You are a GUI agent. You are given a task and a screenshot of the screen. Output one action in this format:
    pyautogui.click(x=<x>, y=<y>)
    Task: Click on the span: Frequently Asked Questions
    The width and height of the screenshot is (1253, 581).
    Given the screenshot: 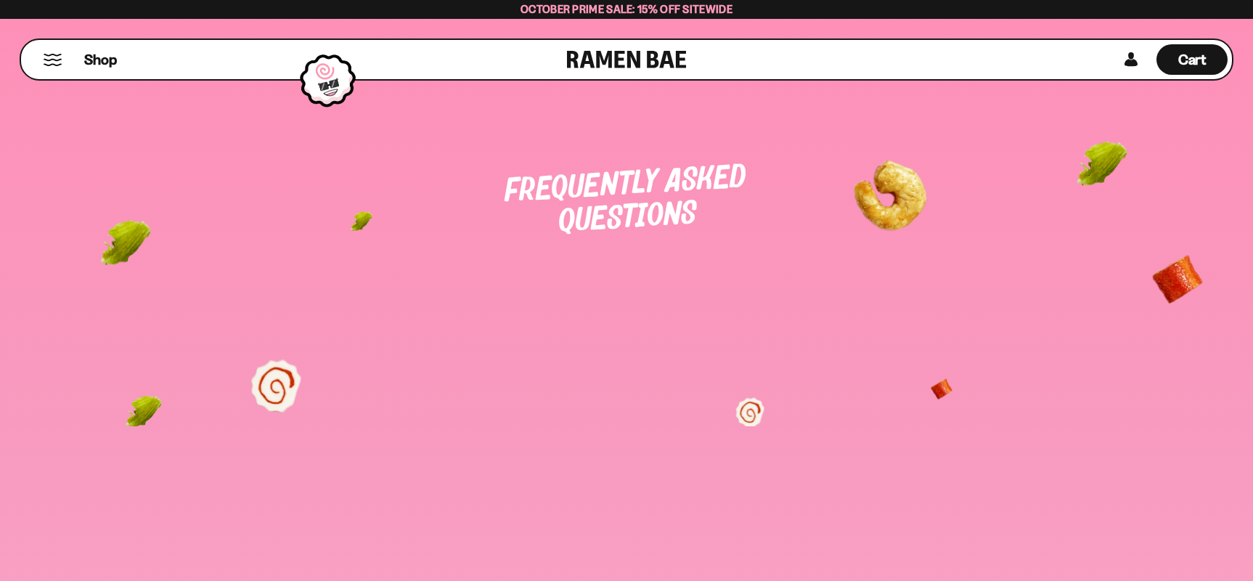 What is the action you would take?
    pyautogui.click(x=626, y=200)
    